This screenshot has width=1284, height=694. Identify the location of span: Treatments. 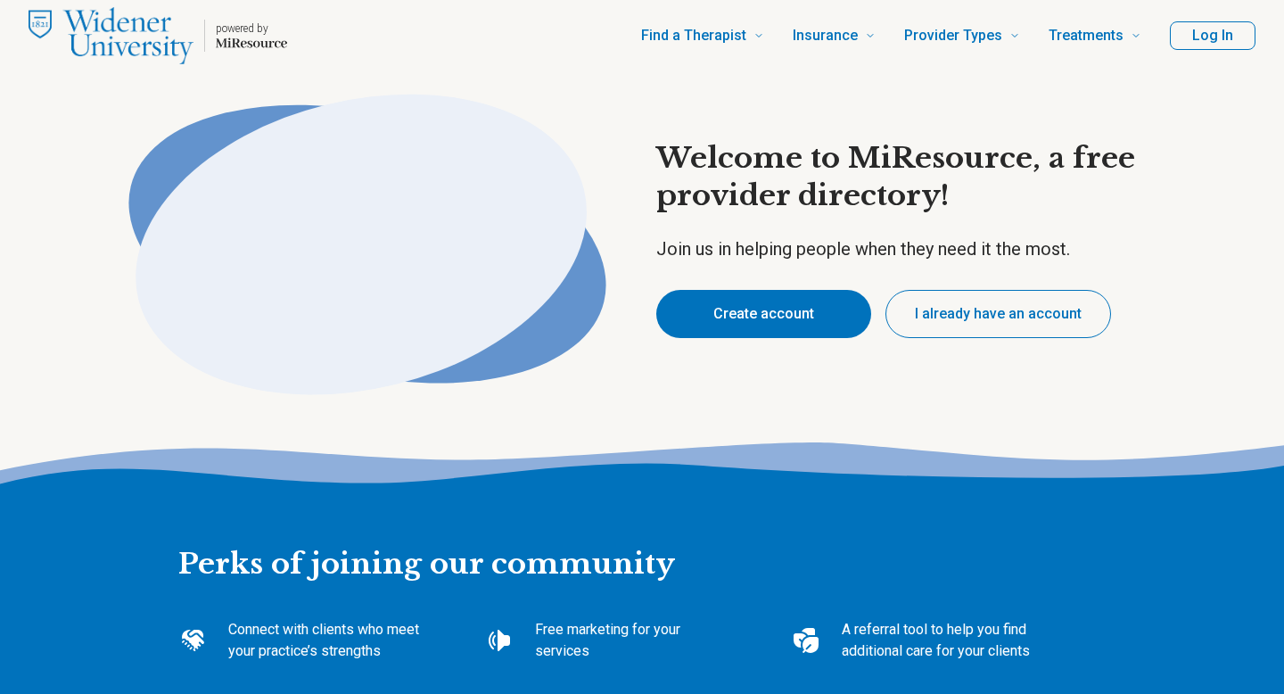
(1086, 36).